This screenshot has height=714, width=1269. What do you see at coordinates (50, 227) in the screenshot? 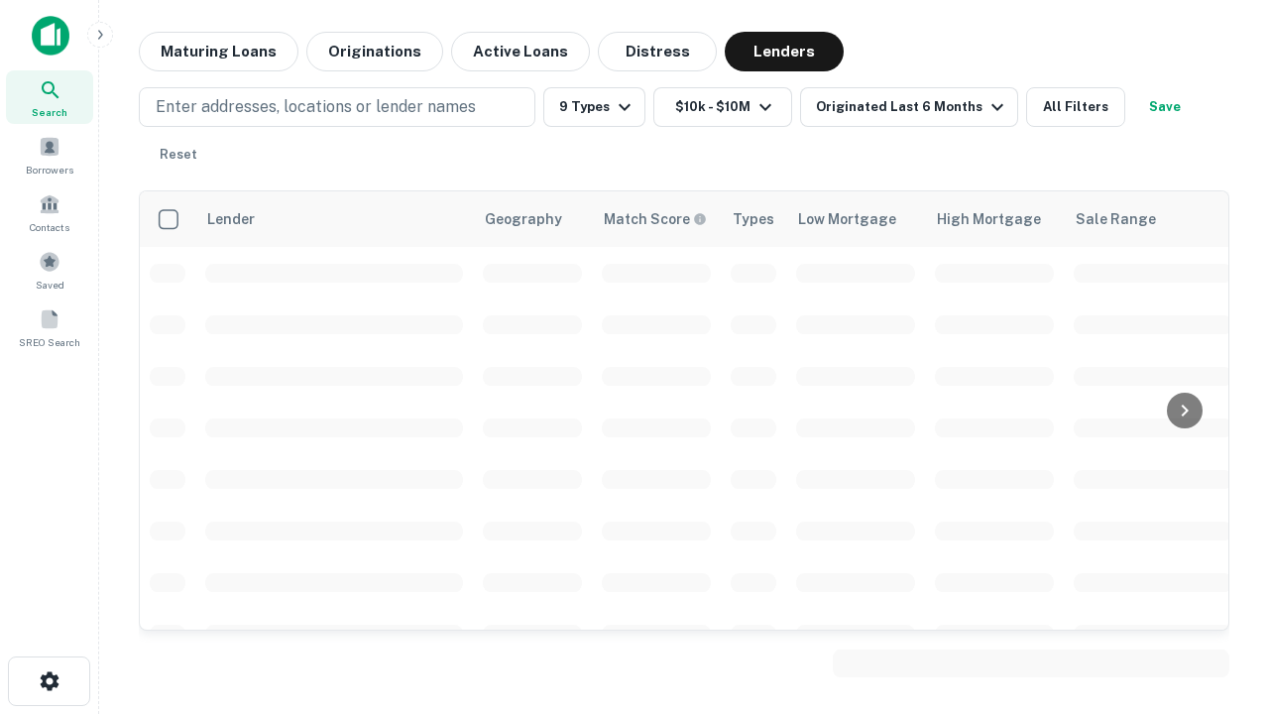
I see `span: Contacts` at bounding box center [50, 227].